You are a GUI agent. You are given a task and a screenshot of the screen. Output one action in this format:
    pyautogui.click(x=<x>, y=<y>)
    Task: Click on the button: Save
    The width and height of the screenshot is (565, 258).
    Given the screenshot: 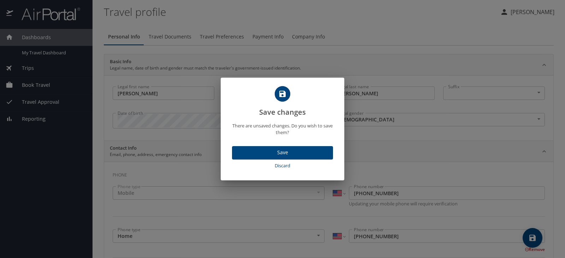 What is the action you would take?
    pyautogui.click(x=283, y=153)
    